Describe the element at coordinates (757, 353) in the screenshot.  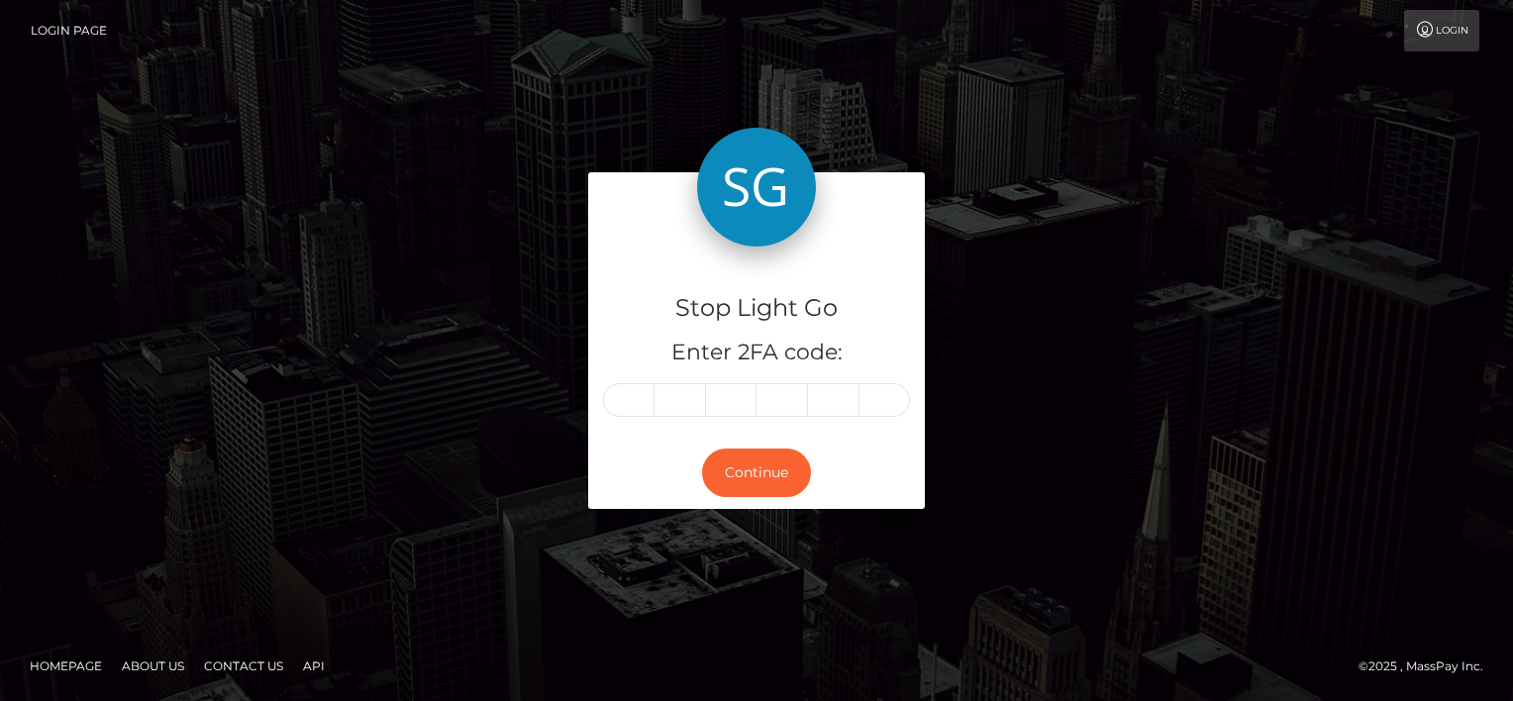
I see `h5: Enter 2FA code:` at that location.